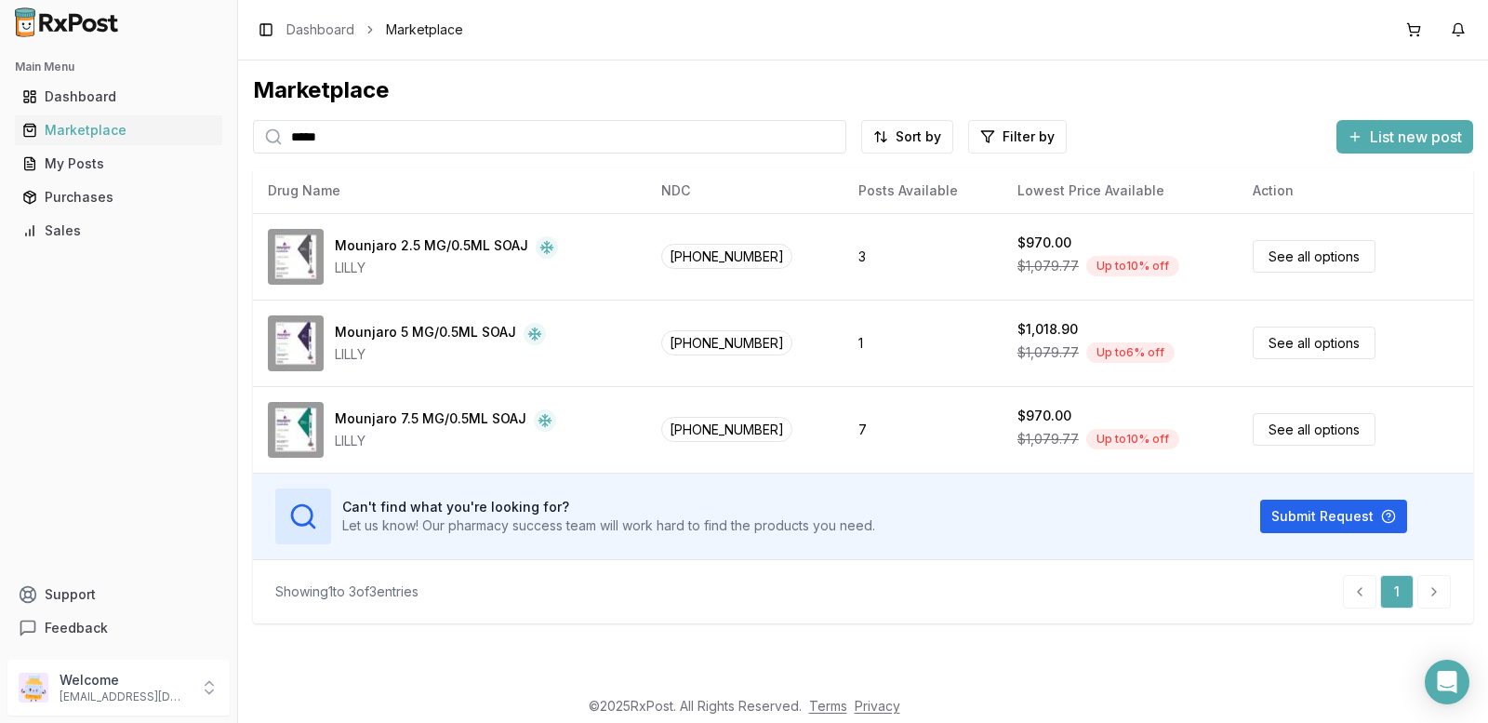  I want to click on a: My Posts, so click(118, 164).